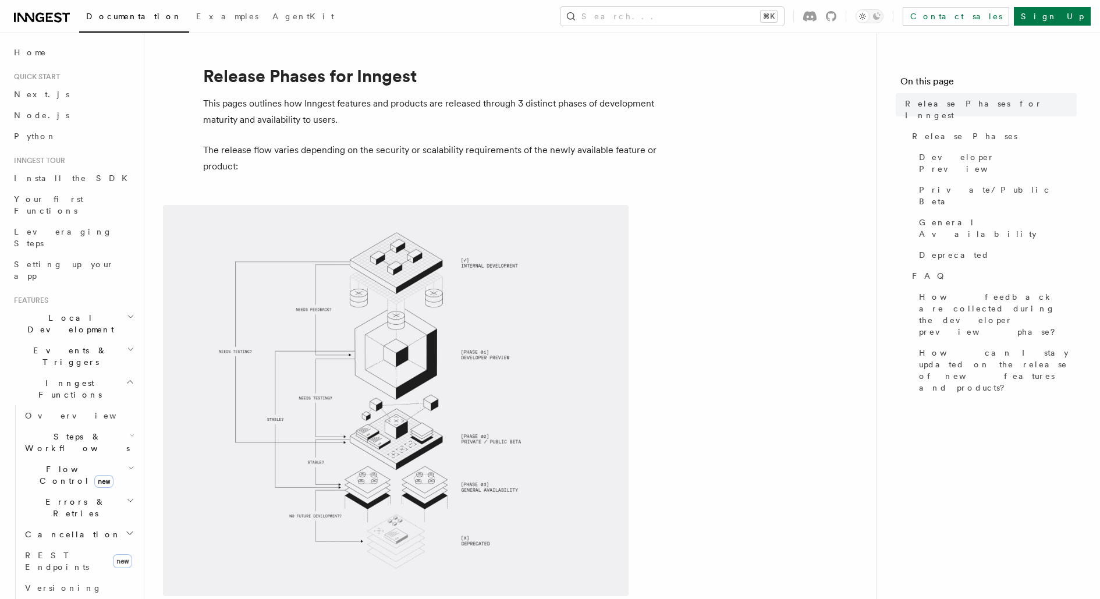 The width and height of the screenshot is (1100, 599). Describe the element at coordinates (73, 94) in the screenshot. I see `a: Next.js` at that location.